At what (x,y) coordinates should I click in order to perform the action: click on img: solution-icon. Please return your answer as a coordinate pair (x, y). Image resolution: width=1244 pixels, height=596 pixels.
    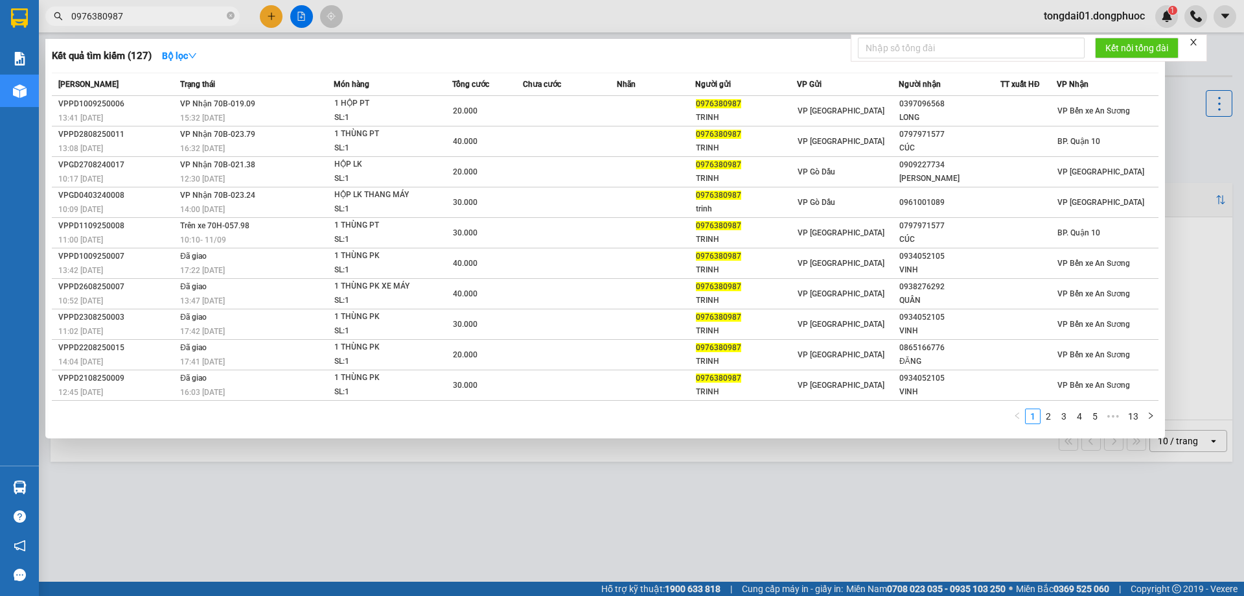
    Looking at the image, I should click on (19, 58).